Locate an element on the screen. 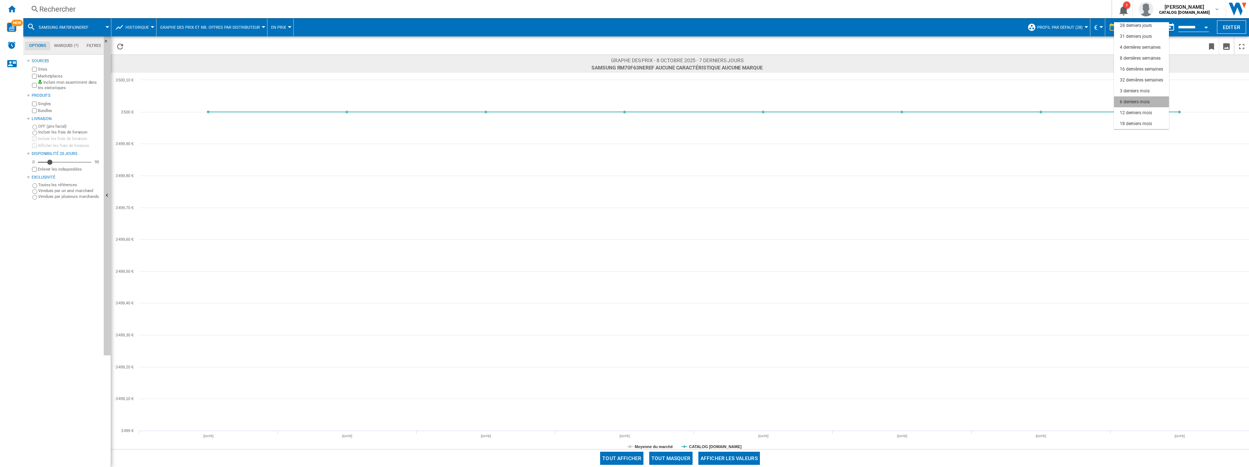  div: 31 derniers jours is located at coordinates (1135, 36).